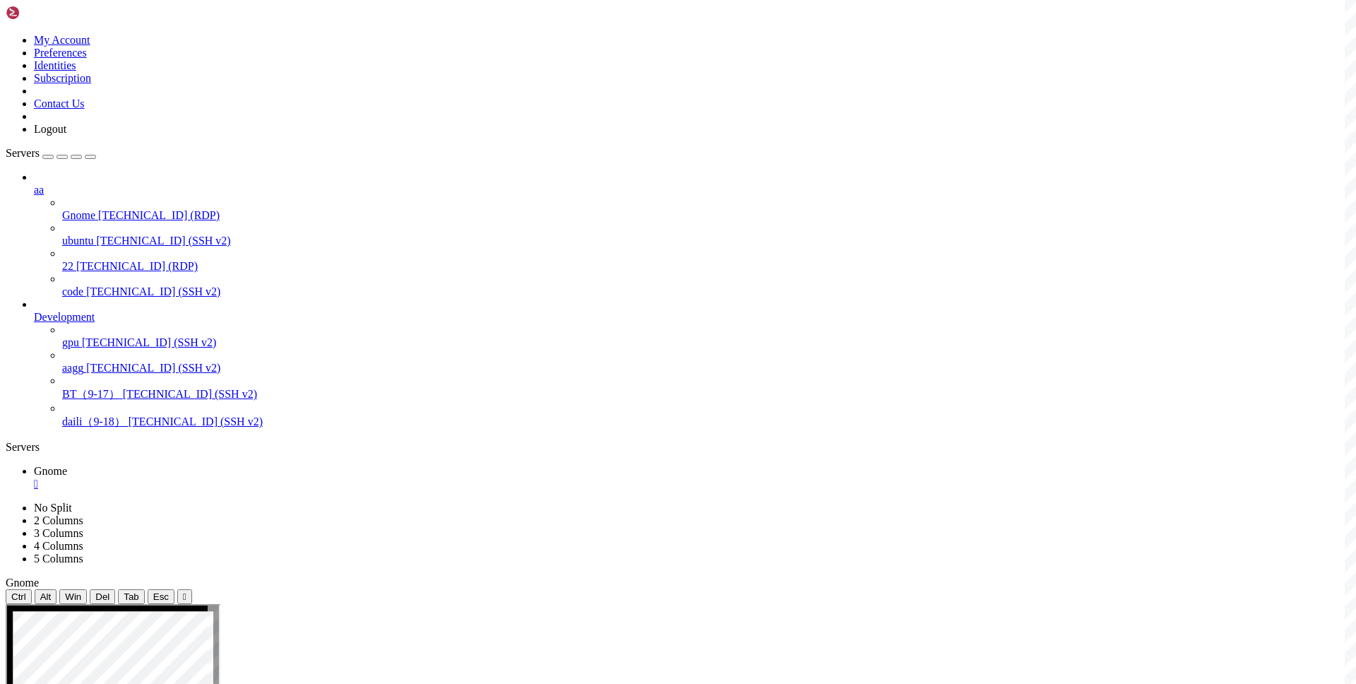  I want to click on button: Esc, so click(161, 596).